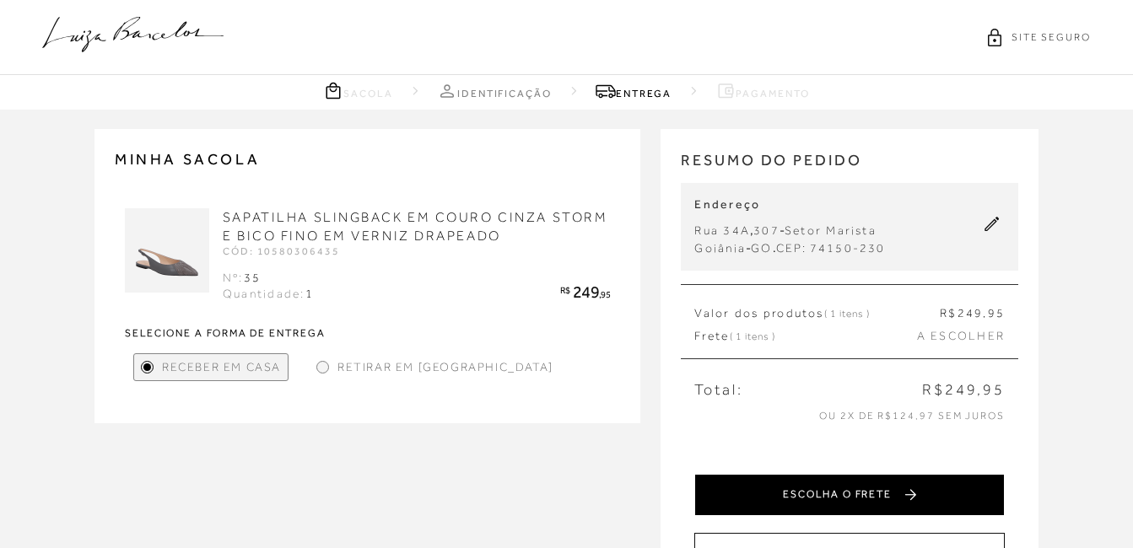  Describe the element at coordinates (766, 230) in the screenshot. I see `span: 307` at that location.